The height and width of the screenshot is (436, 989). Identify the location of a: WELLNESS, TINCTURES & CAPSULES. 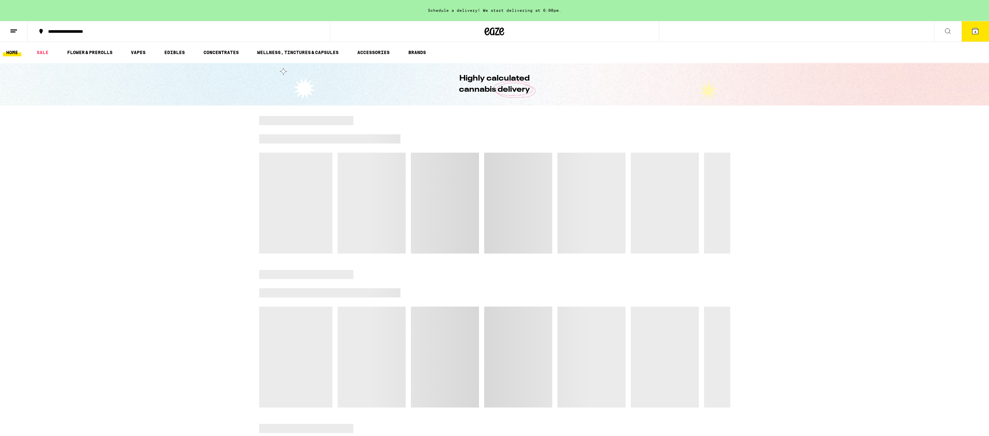
(298, 52).